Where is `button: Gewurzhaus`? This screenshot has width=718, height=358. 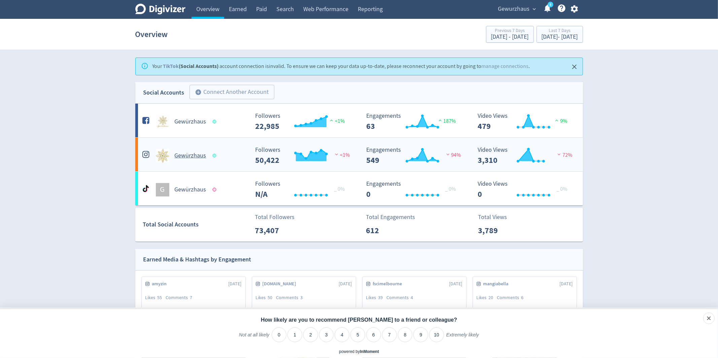
button: Gewurzhaus is located at coordinates (517, 9).